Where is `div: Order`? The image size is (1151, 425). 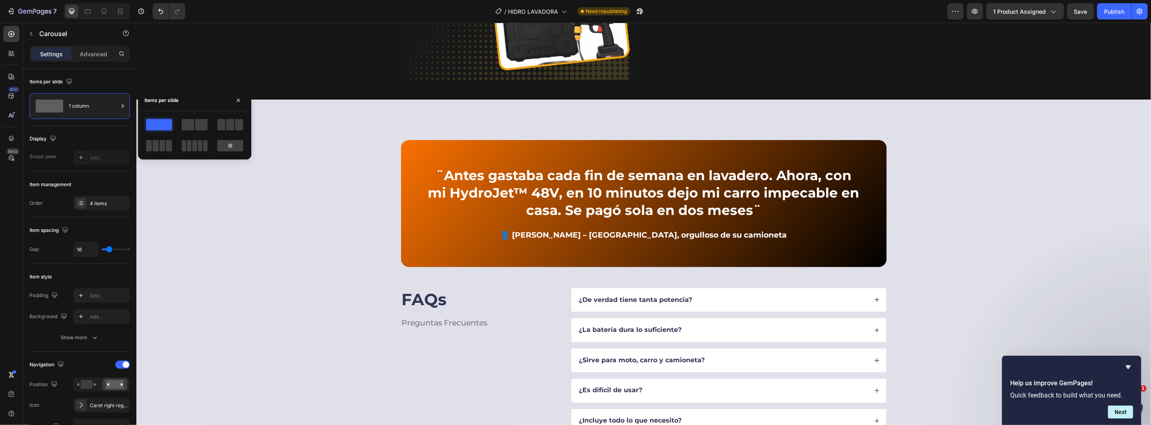
div: Order is located at coordinates (36, 203).